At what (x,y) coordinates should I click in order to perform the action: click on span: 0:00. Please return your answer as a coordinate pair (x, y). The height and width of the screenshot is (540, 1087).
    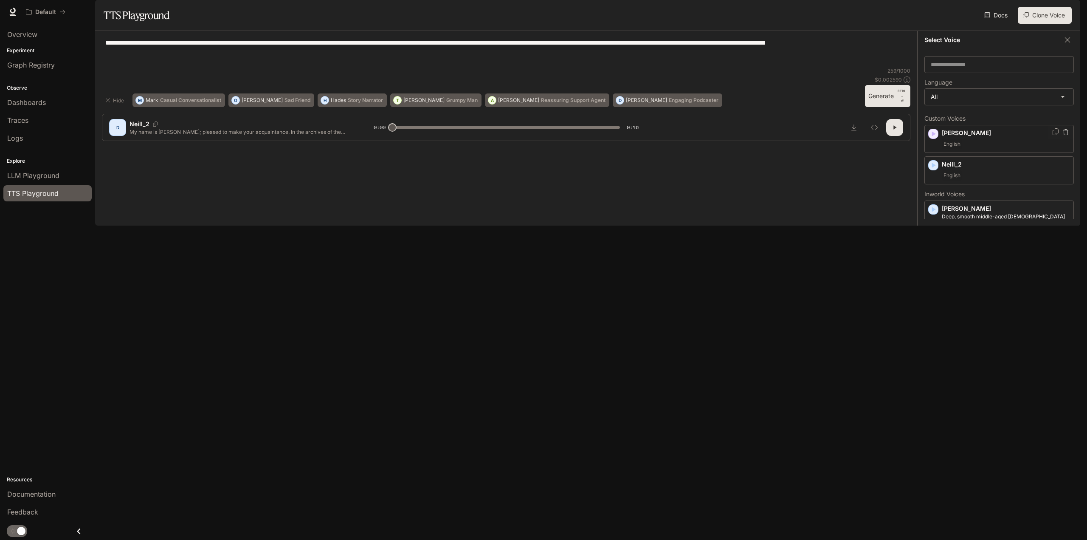
    Looking at the image, I should click on (380, 127).